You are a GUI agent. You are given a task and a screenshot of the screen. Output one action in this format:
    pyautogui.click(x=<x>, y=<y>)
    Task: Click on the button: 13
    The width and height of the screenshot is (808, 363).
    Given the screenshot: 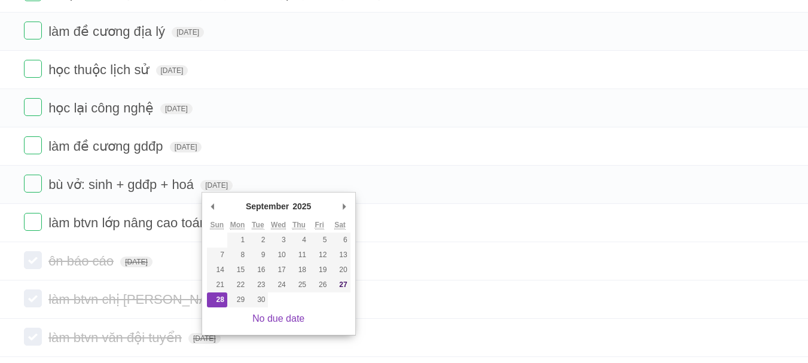 What is the action you would take?
    pyautogui.click(x=340, y=255)
    